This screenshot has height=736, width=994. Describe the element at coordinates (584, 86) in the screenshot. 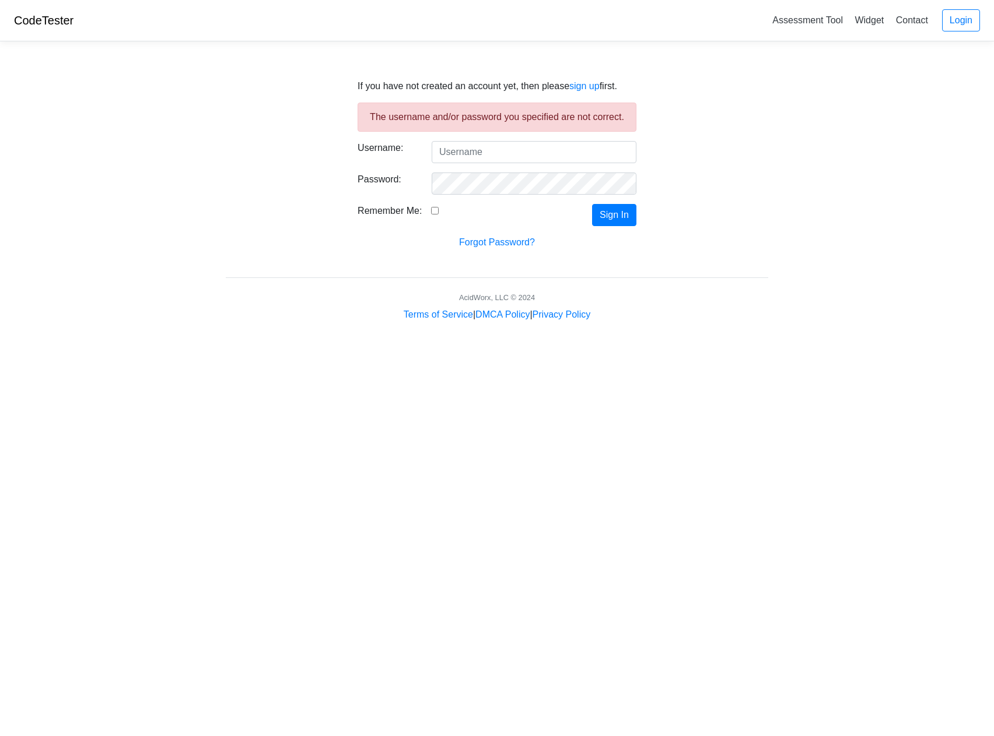

I see `a: sign up` at that location.